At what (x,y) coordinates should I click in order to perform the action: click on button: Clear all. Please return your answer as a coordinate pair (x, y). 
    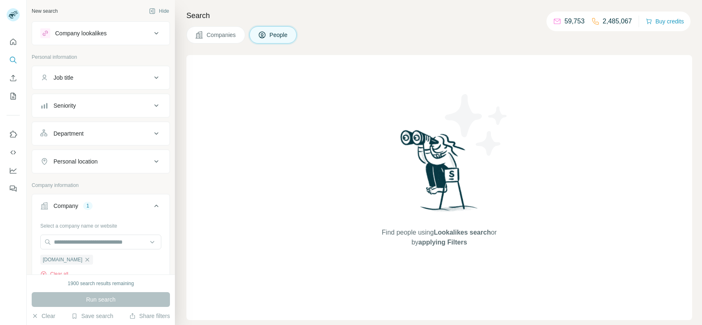
    Looking at the image, I should click on (54, 274).